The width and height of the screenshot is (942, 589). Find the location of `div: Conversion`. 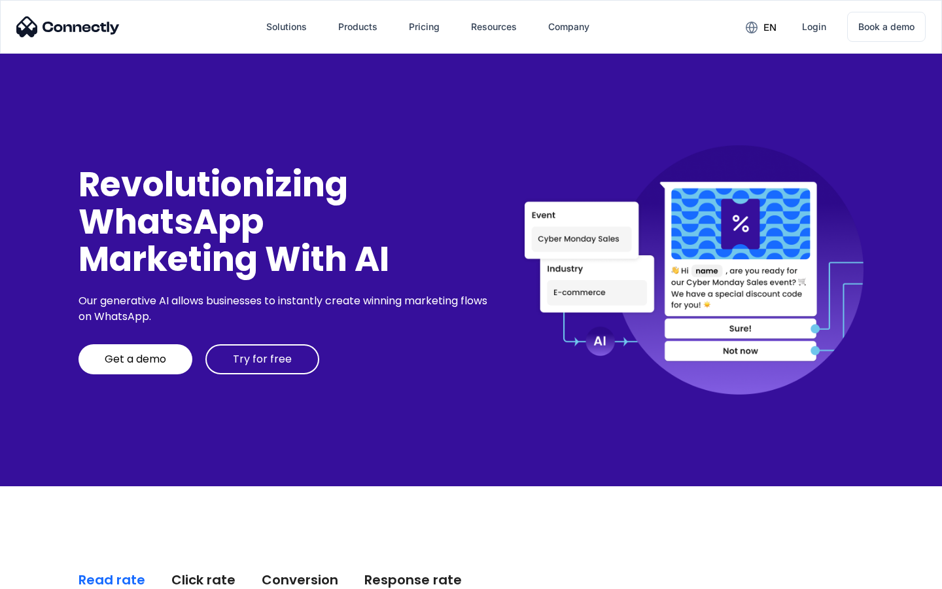

div: Conversion is located at coordinates (300, 580).